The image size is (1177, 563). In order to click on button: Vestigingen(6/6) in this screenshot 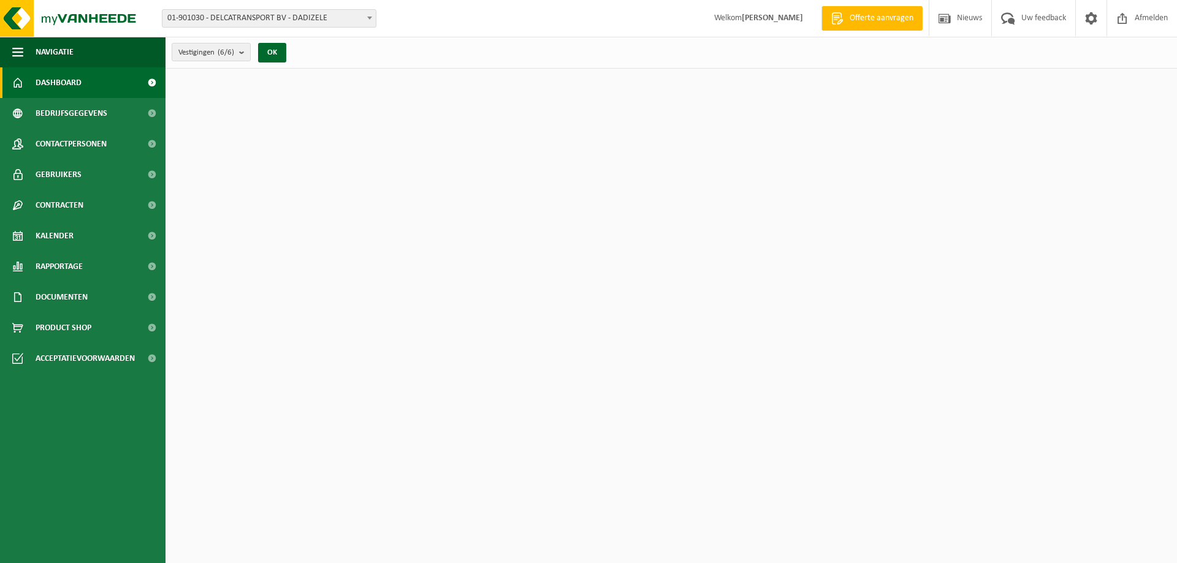, I will do `click(211, 52)`.